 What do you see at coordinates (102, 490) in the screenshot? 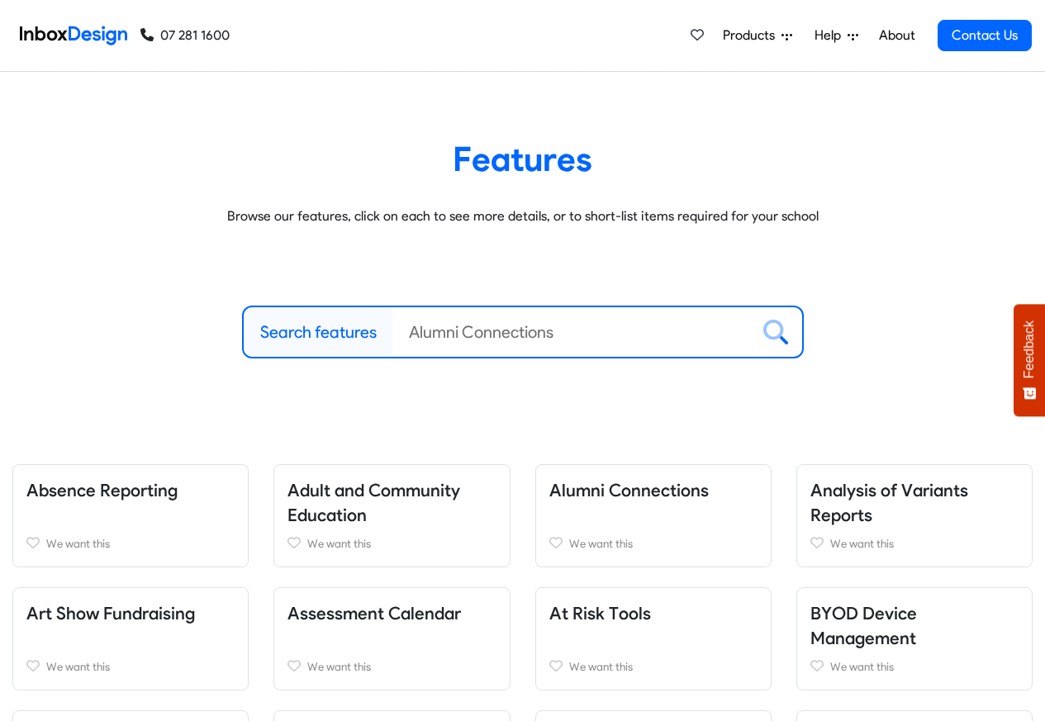
I see `a: Absence Reporting` at bounding box center [102, 490].